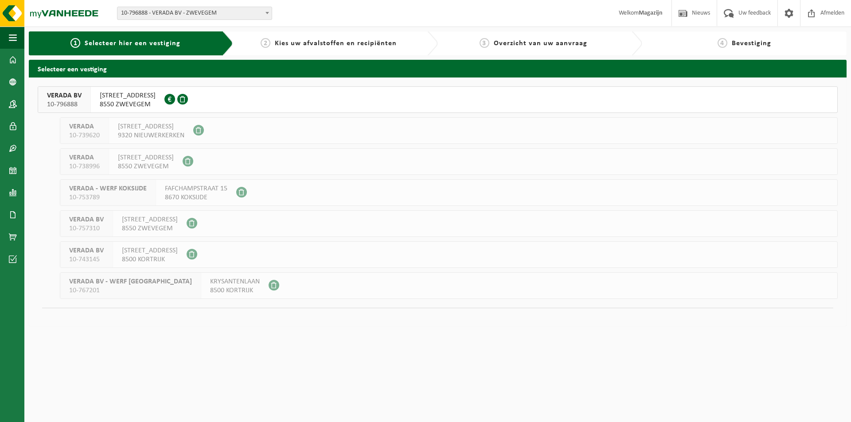 Image resolution: width=851 pixels, height=422 pixels. Describe the element at coordinates (151, 136) in the screenshot. I see `span: 9320 NIEUWERKERKEN` at that location.